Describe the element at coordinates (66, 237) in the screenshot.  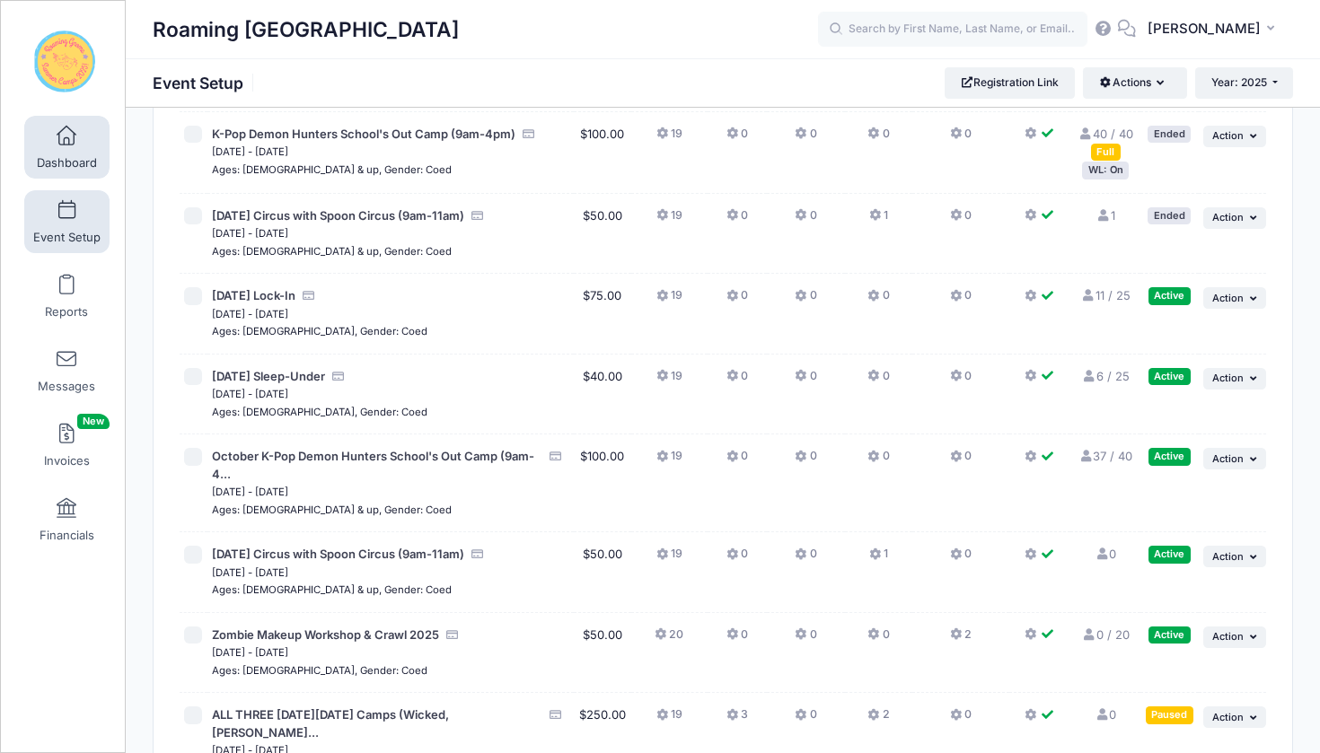
I see `span: Event Setup` at that location.